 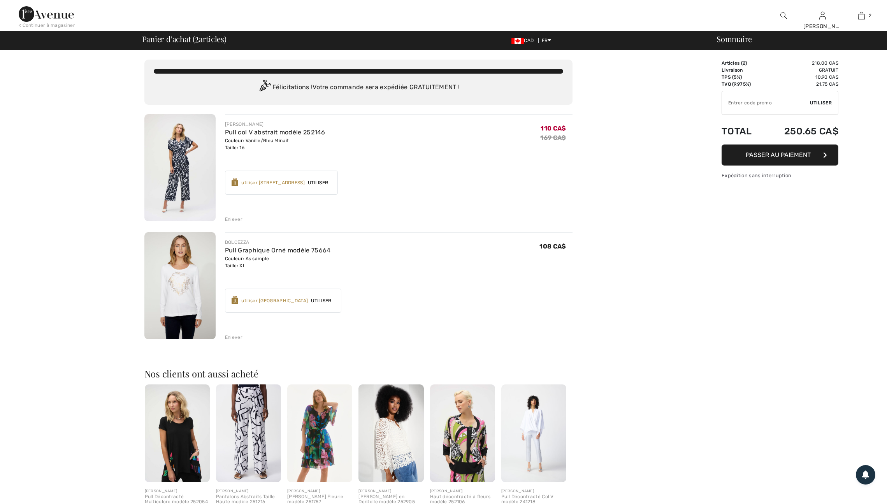 What do you see at coordinates (822, 16) in the screenshot?
I see `img: Mes infos` at bounding box center [822, 16].